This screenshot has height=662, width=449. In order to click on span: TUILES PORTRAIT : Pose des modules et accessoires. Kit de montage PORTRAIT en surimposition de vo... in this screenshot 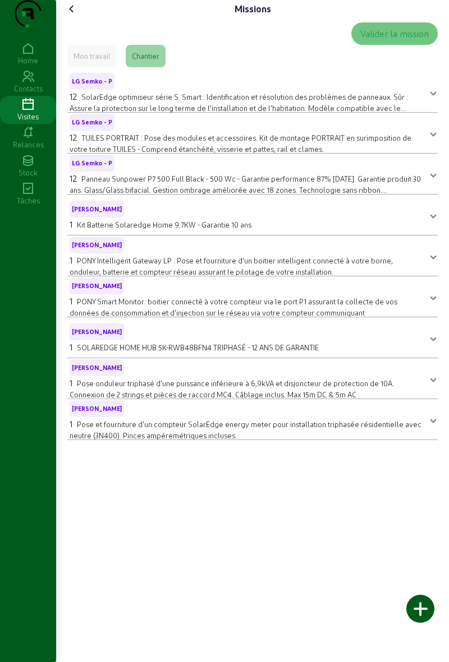, I will do `click(240, 143)`.